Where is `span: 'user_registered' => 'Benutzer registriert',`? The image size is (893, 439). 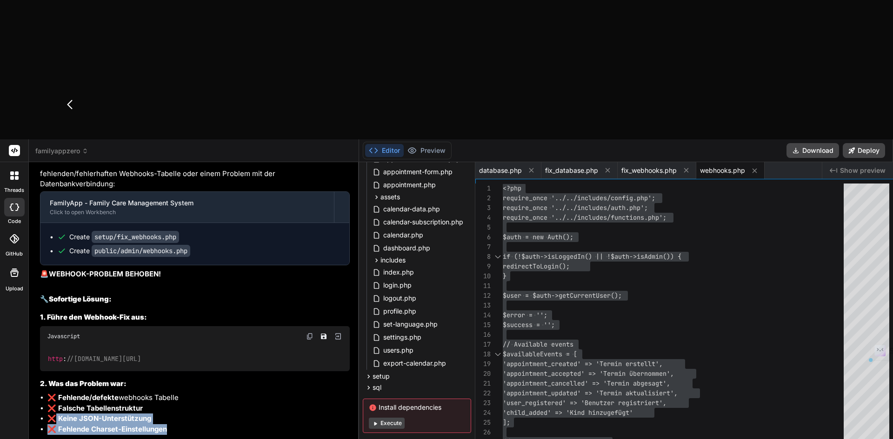 span: 'user_registered' => 'Benutzer registriert', is located at coordinates (584, 403).